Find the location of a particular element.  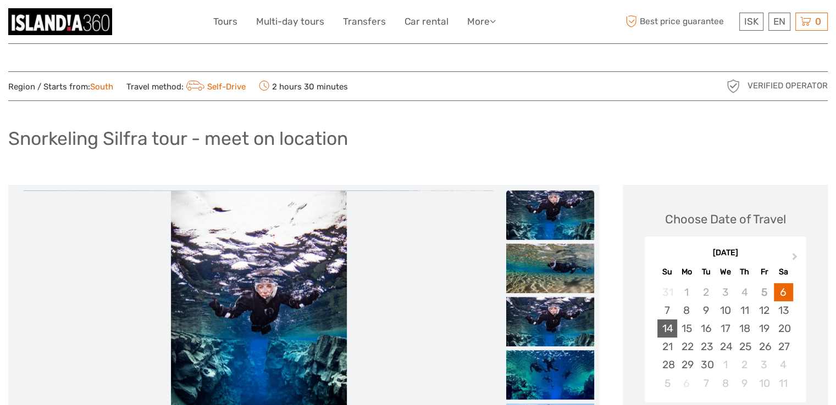

div: Choose Saturday, September 27th, 2025 is located at coordinates (783, 347).